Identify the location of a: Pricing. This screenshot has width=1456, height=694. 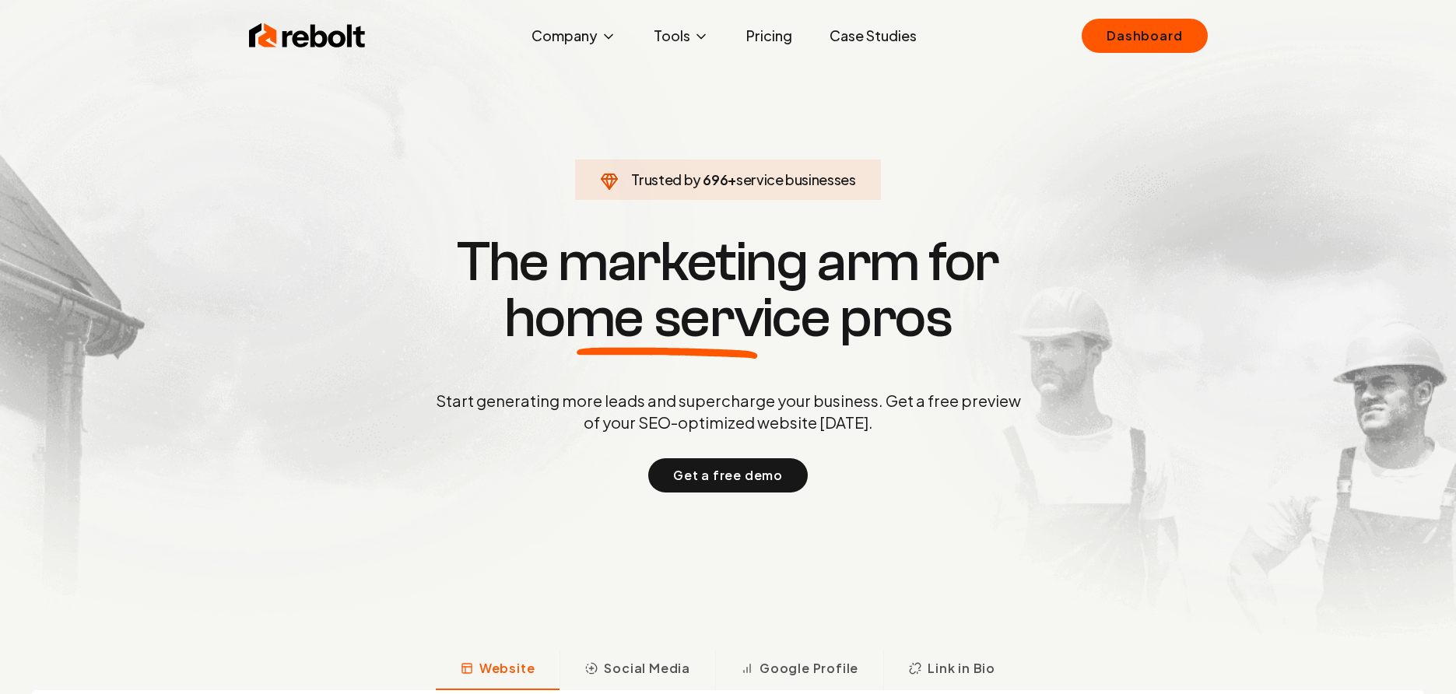
(769, 36).